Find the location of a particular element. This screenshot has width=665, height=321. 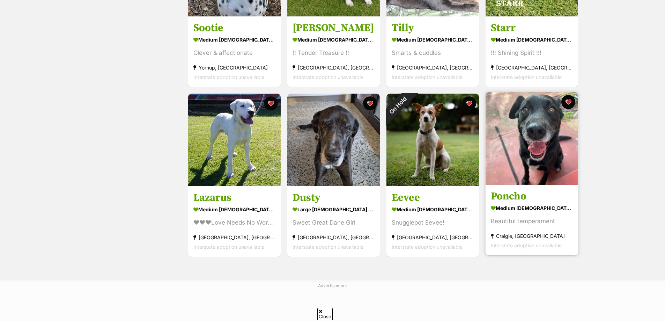

img: Eevee is located at coordinates (433, 140).